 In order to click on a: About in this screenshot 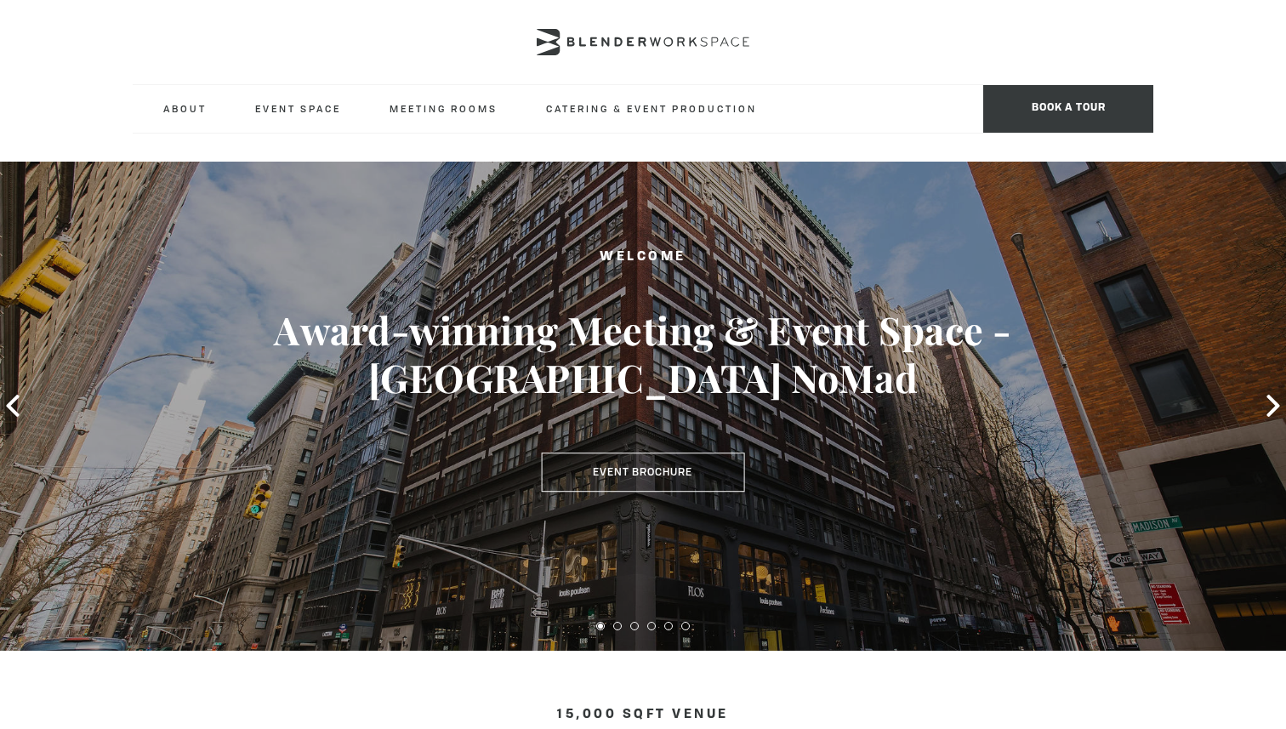, I will do `click(185, 108)`.